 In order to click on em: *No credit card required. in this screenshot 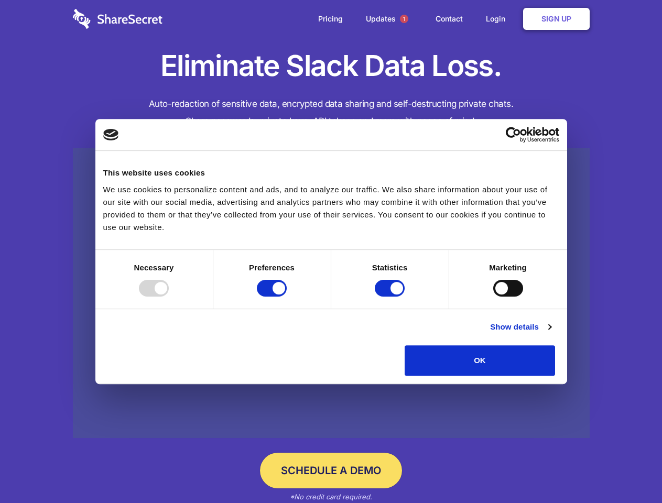, I will do `click(331, 497)`.